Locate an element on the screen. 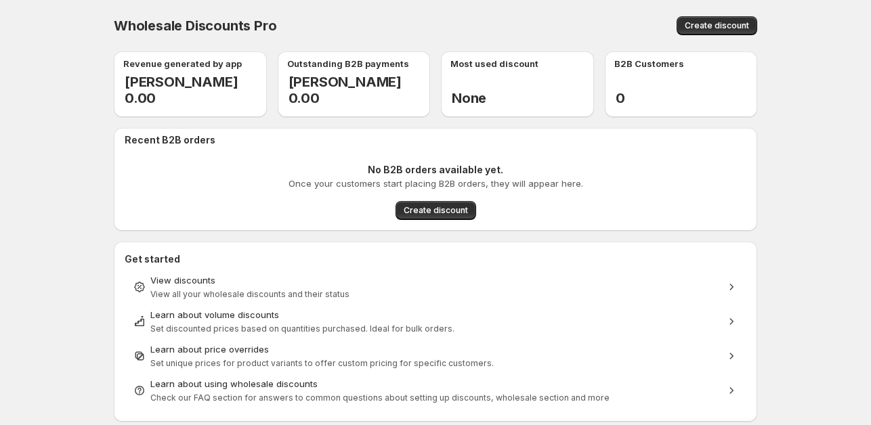  h2: 0 is located at coordinates (626, 98).